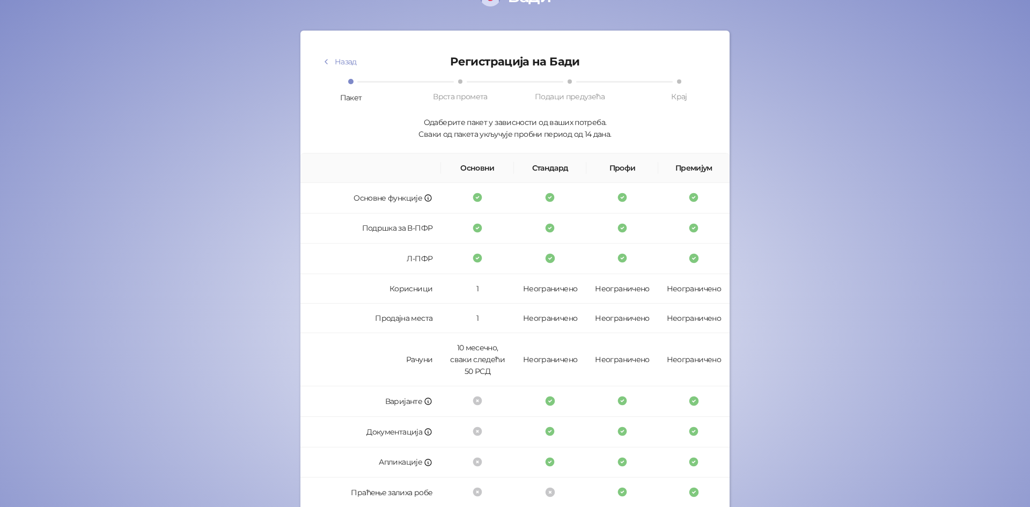 The height and width of the screenshot is (507, 1030). Describe the element at coordinates (371, 432) in the screenshot. I see `td: Документација` at that location.